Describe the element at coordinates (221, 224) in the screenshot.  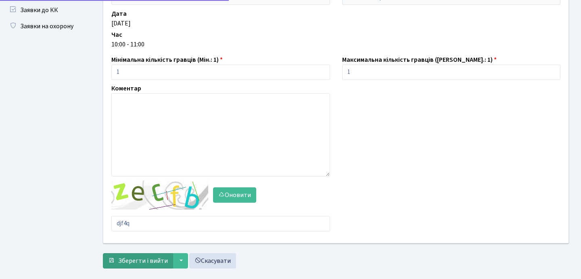
I see `input: Введіть текст із зображення` at that location.